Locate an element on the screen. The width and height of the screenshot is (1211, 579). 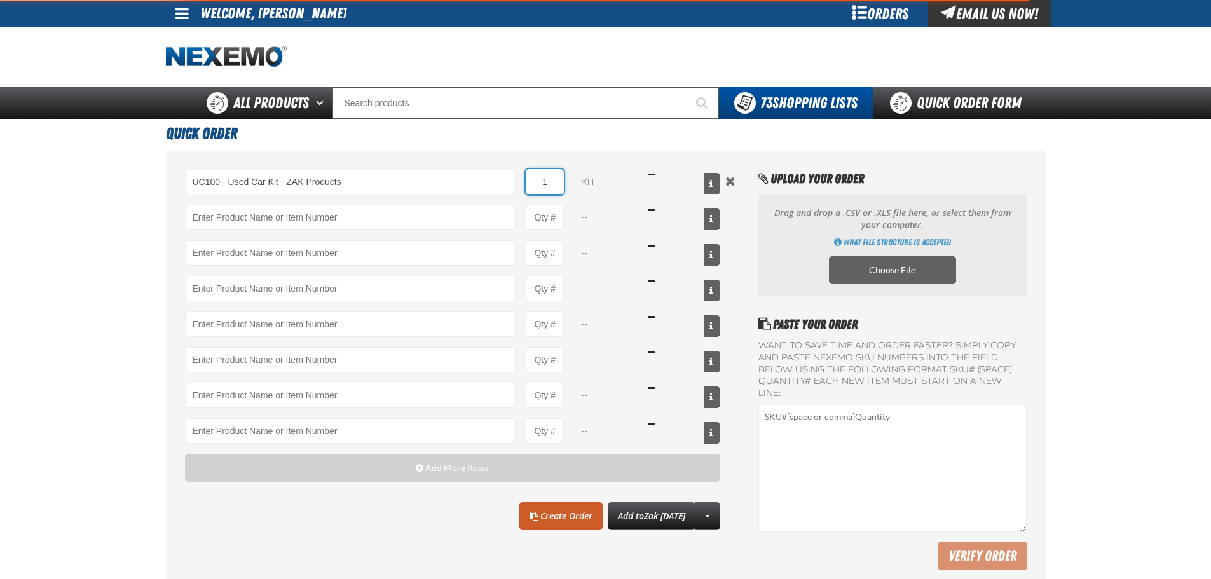
span: All Products is located at coordinates (271, 103).